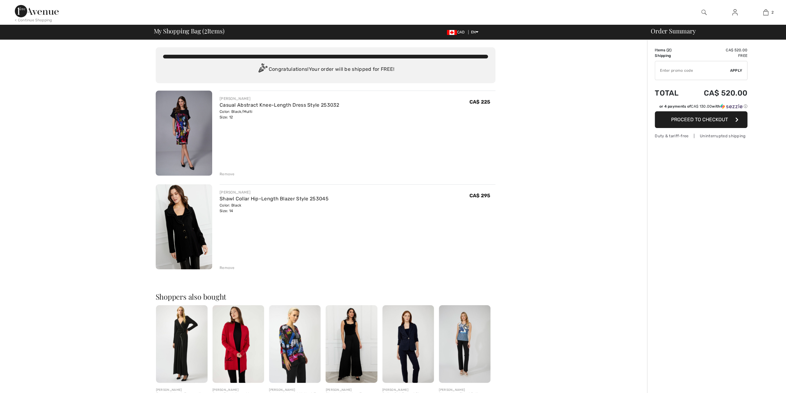 This screenshot has height=393, width=786. I want to click on img: Formal V-Neck Jumpsuit Style 253249, so click(182, 343).